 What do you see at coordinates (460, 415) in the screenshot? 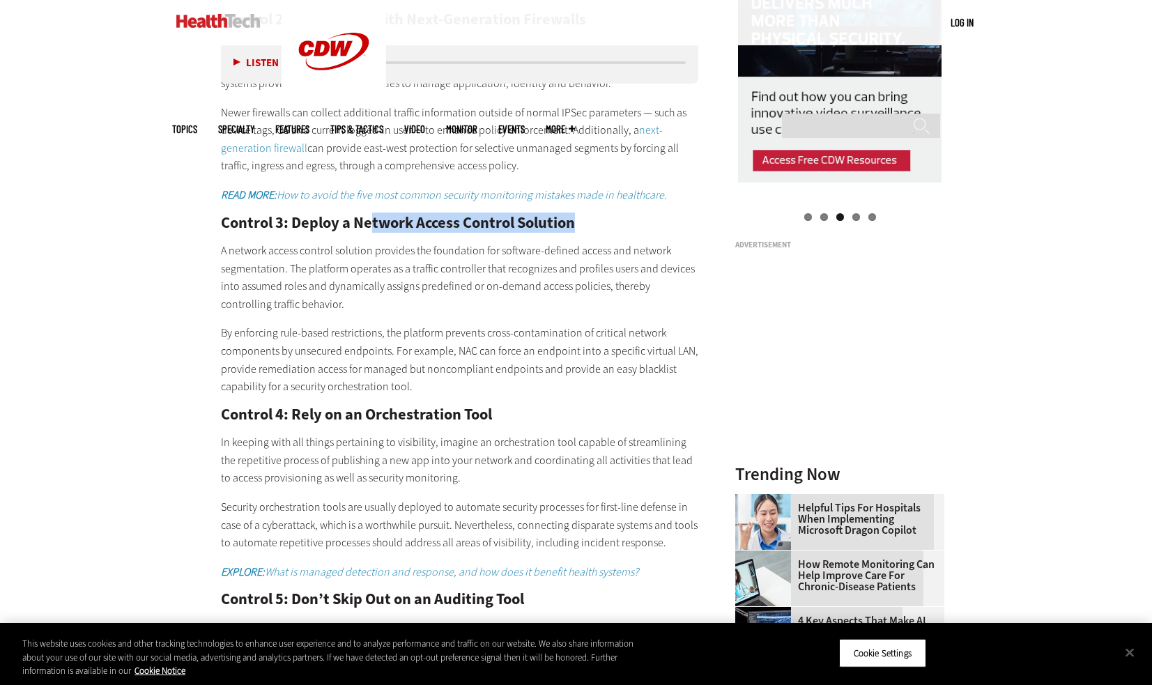
I see `h2: Control 4: Rely on an Orchestration Tool` at bounding box center [460, 415].